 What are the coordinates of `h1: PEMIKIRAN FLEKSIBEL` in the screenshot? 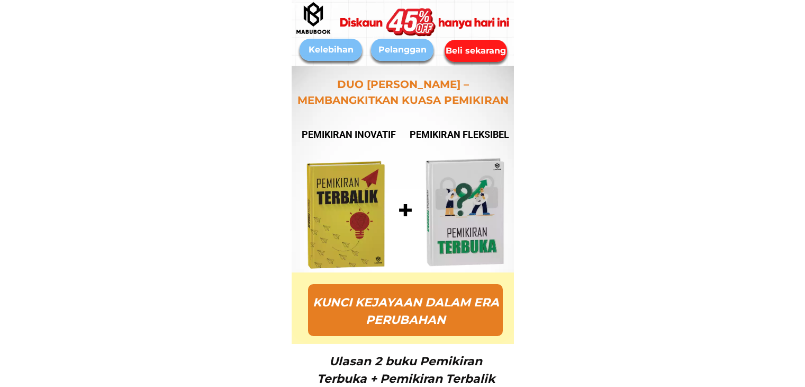 It's located at (460, 134).